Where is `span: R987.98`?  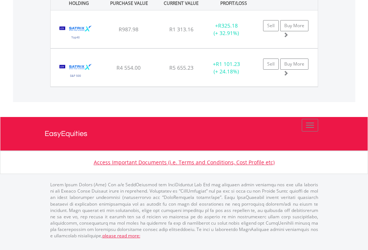 span: R987.98 is located at coordinates (128, 29).